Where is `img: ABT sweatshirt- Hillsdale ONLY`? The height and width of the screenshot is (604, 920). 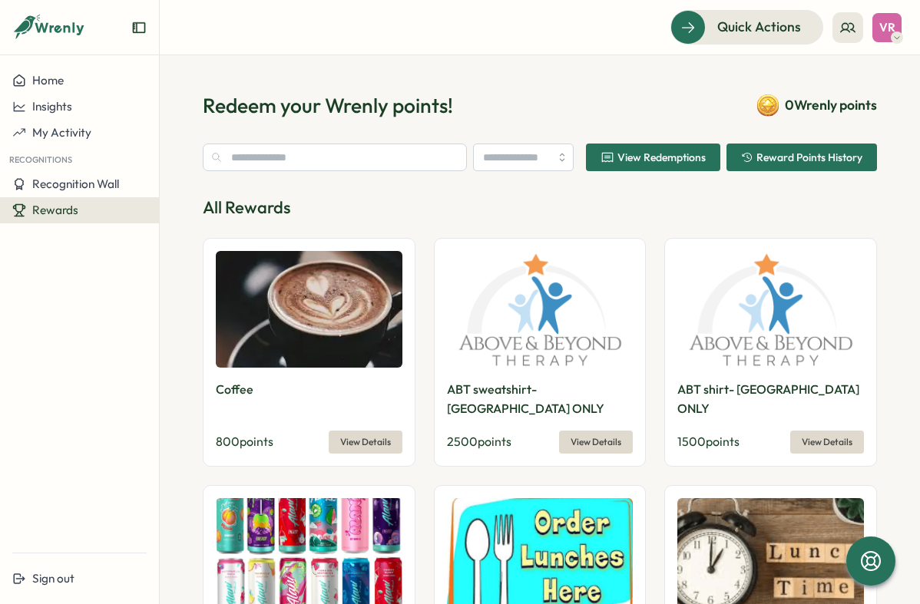 img: ABT sweatshirt- Hillsdale ONLY is located at coordinates (540, 309).